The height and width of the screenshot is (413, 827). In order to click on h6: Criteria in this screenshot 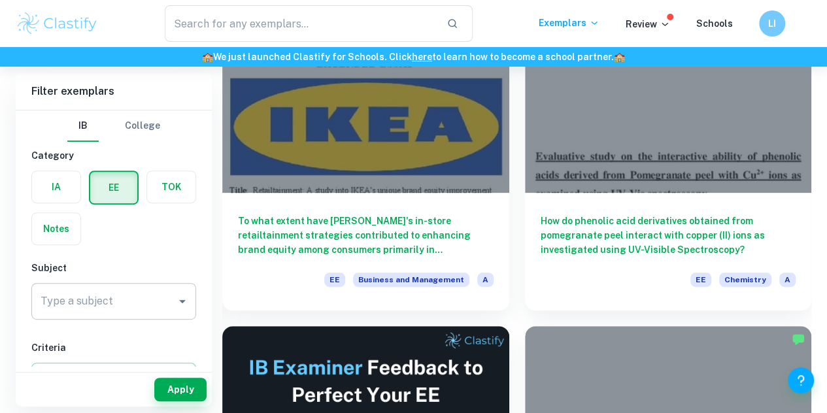, I will do `click(114, 348)`.